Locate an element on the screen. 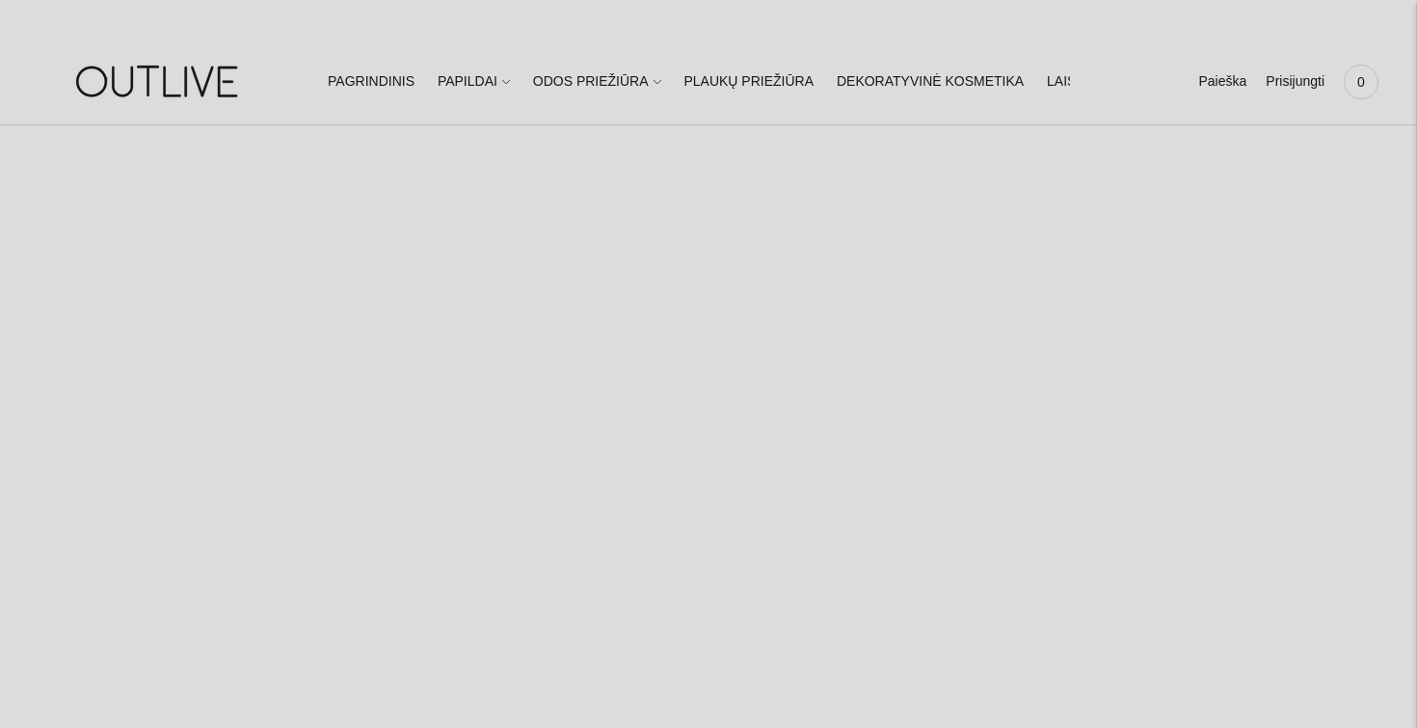 This screenshot has height=728, width=1417. a: 0 is located at coordinates (1361, 82).